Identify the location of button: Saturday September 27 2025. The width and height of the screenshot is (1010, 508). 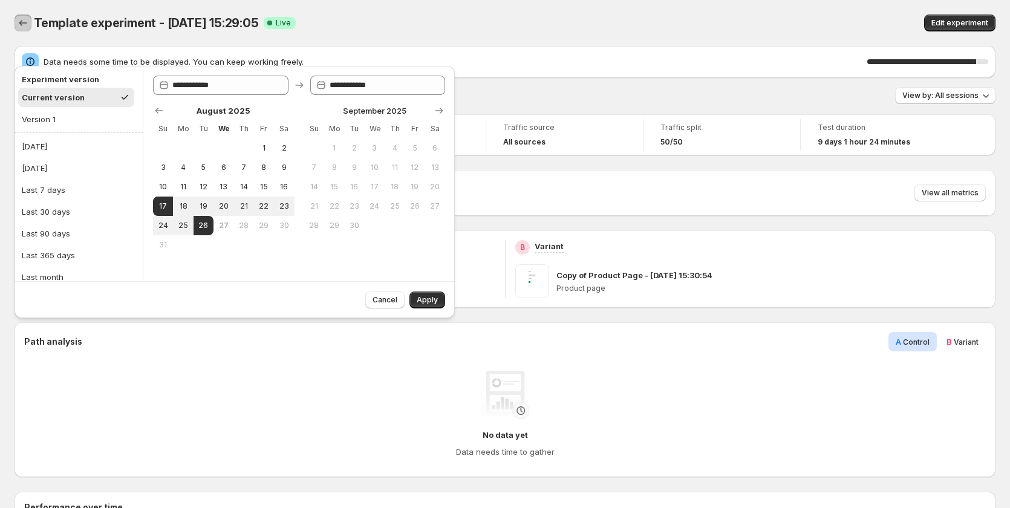
(435, 206).